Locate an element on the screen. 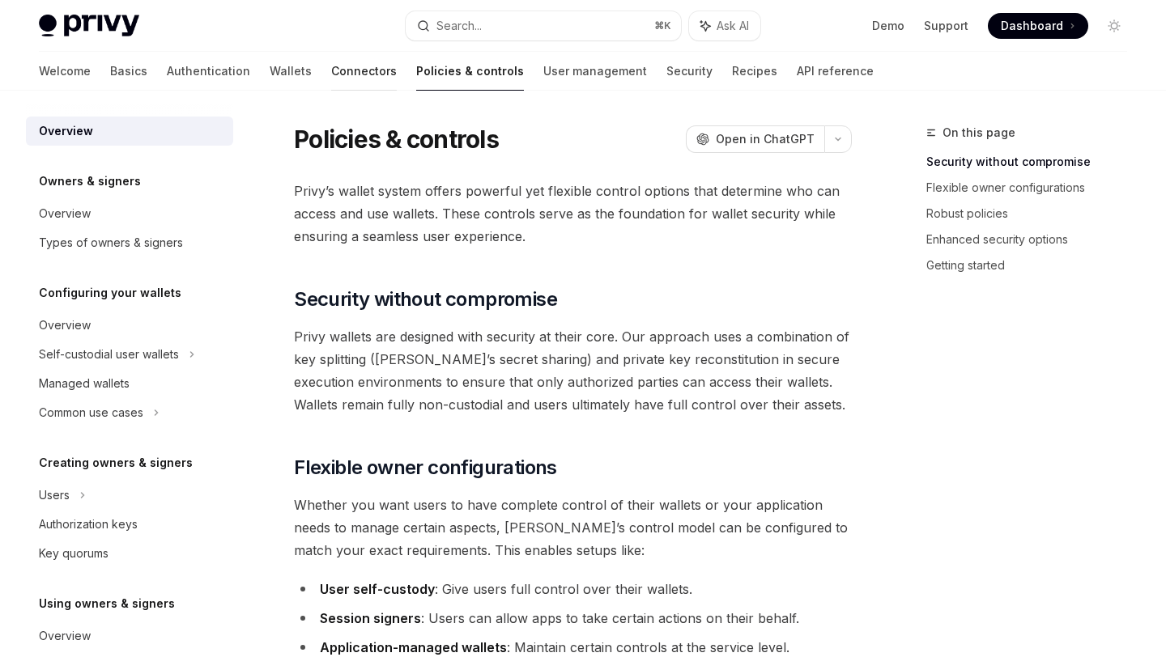  span: Security without compromise is located at coordinates (425, 300).